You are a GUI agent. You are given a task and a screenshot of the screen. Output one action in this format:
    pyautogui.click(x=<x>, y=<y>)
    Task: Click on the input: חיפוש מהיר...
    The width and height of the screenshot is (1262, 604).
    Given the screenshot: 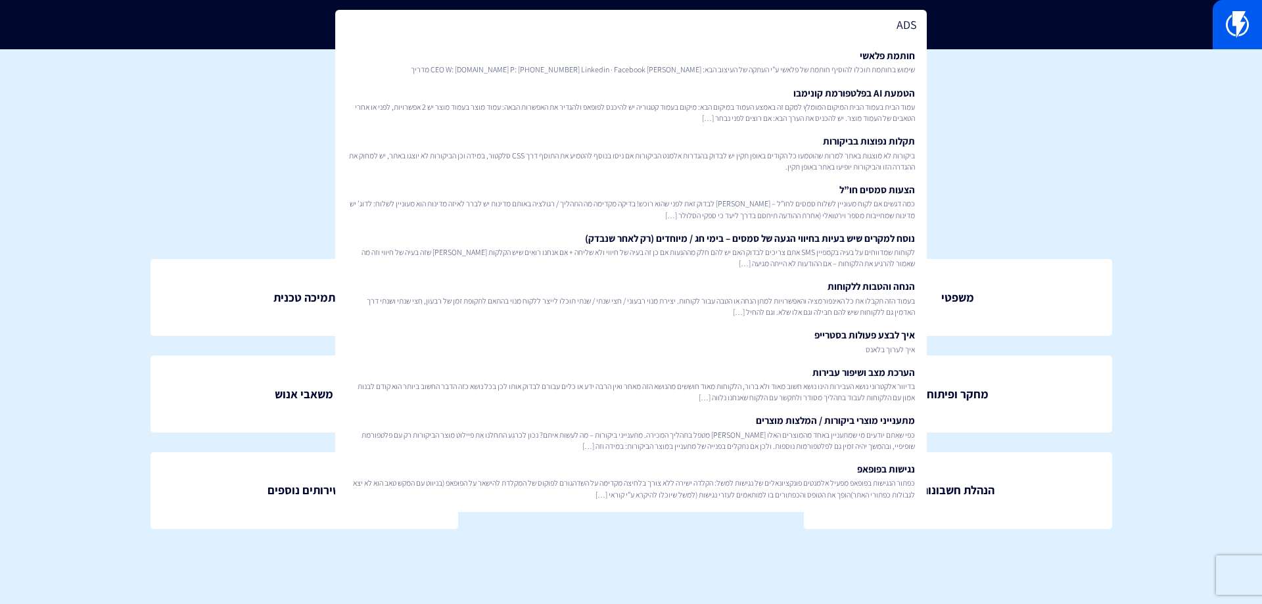 What is the action you would take?
    pyautogui.click(x=631, y=25)
    